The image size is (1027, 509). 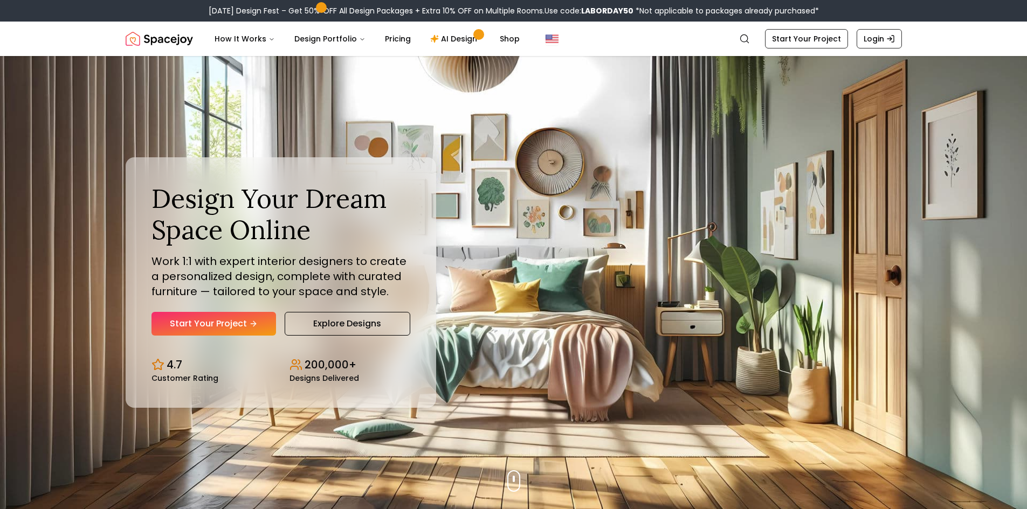 What do you see at coordinates (726, 11) in the screenshot?
I see `span: *Not applicable to packages already purchased*` at bounding box center [726, 11].